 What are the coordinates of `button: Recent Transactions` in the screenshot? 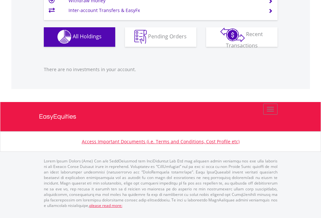 It's located at (242, 37).